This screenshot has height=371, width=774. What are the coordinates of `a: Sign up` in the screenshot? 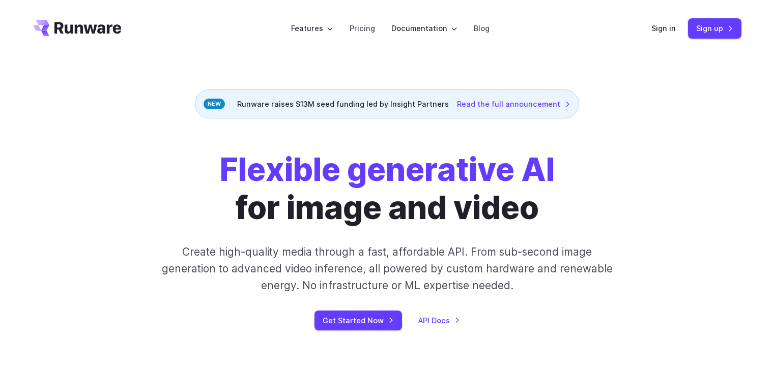 It's located at (714, 28).